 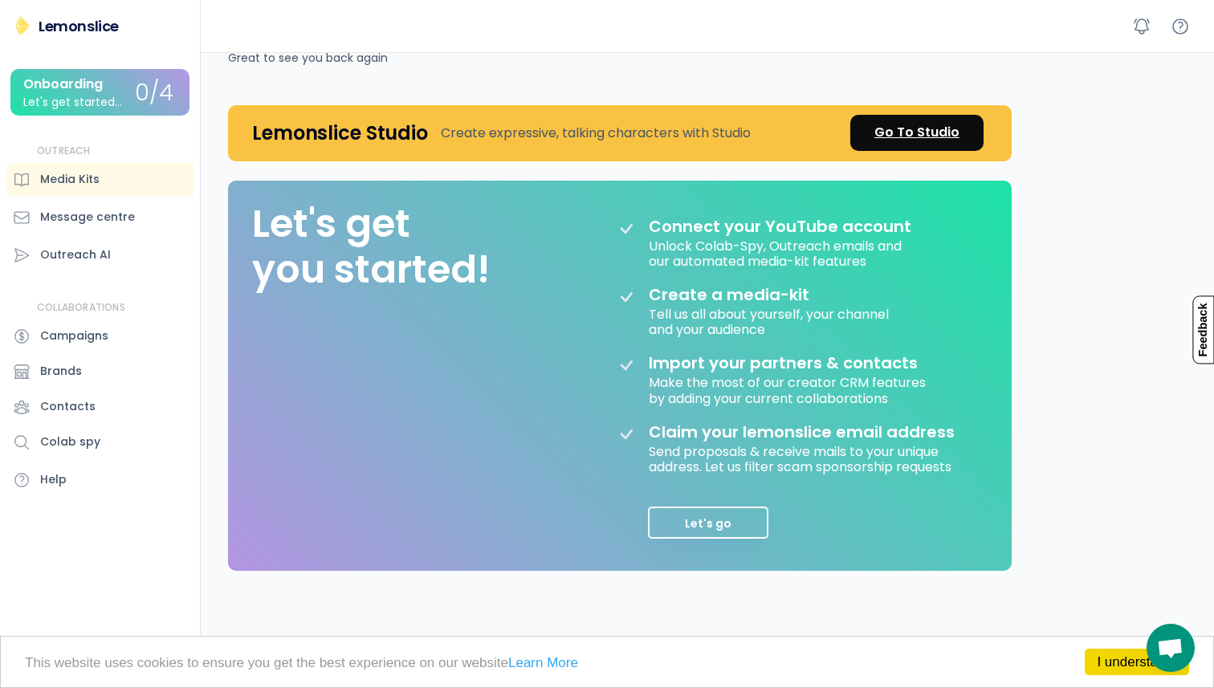 What do you see at coordinates (22, 26) in the screenshot?
I see `img: Lemonslice` at bounding box center [22, 26].